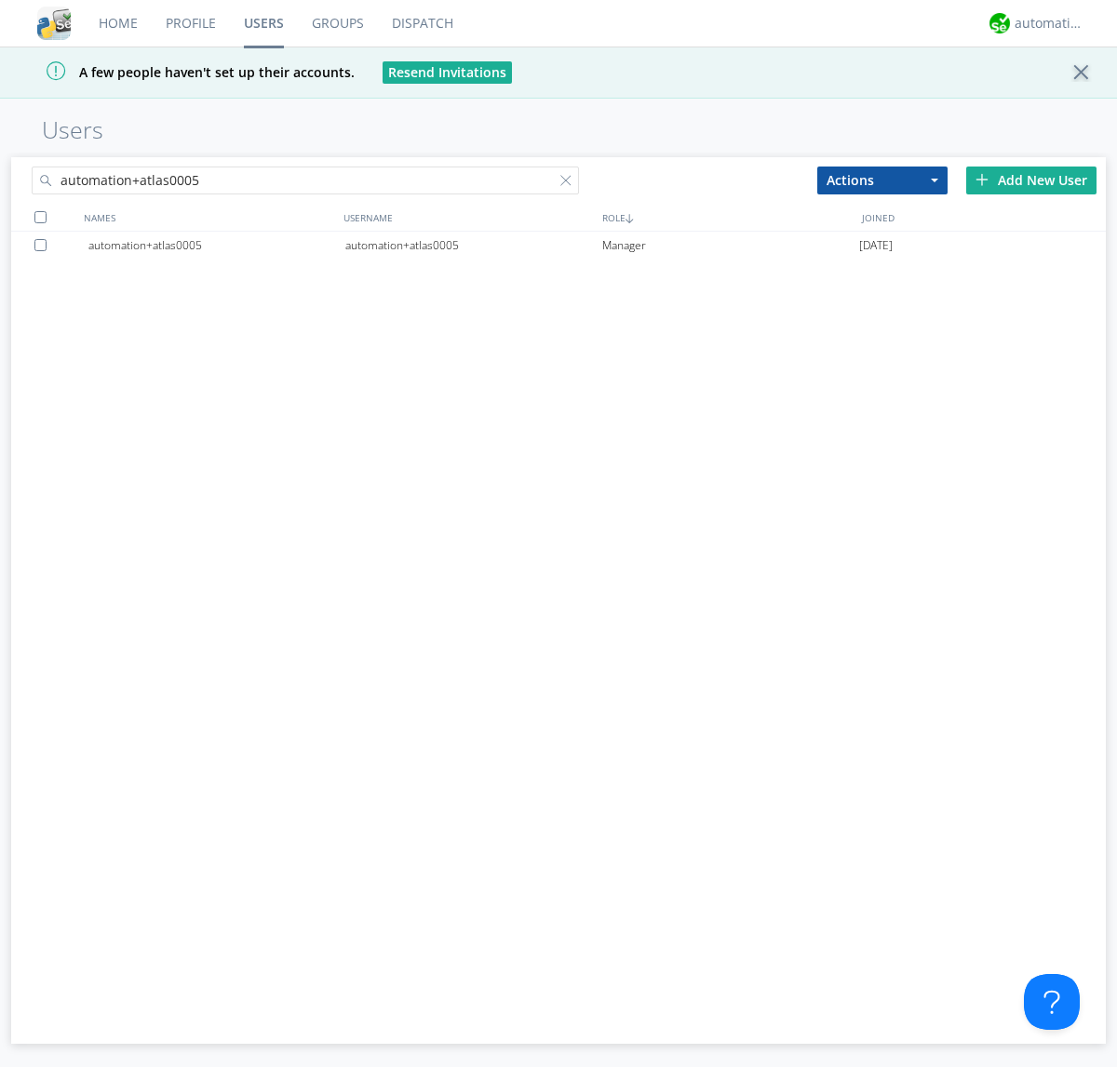 The width and height of the screenshot is (1117, 1067). Describe the element at coordinates (986, 217) in the screenshot. I see `div: JOINED` at that location.